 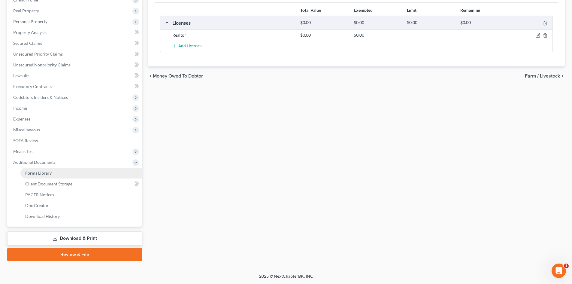 I want to click on span: Forms Library, so click(x=38, y=173).